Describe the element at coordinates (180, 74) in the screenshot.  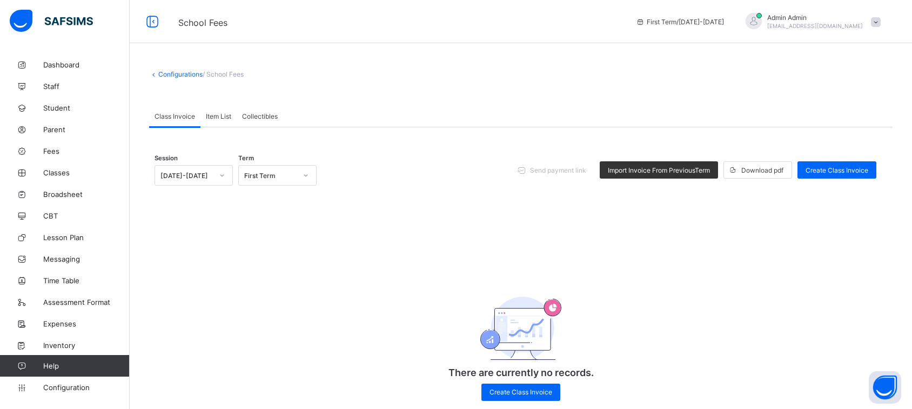
I see `a: Configurations` at that location.